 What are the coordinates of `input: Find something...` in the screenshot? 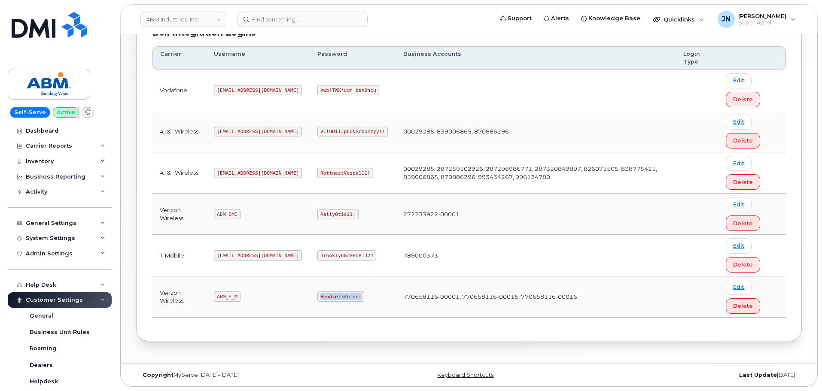 It's located at (302, 19).